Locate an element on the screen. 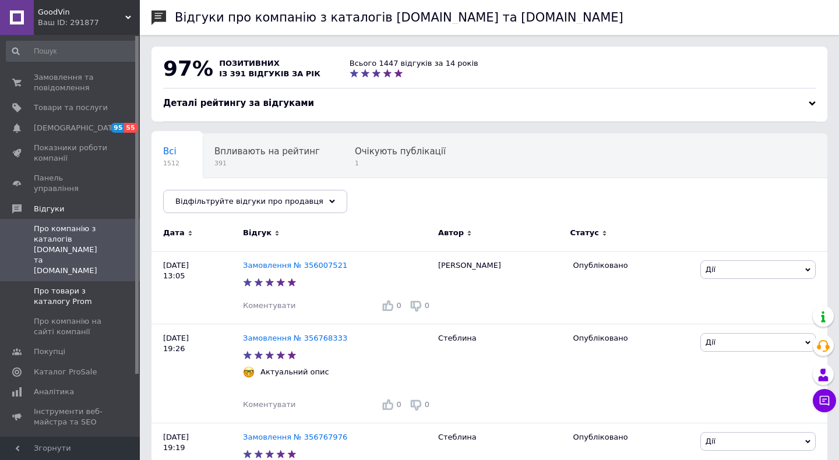 Image resolution: width=839 pixels, height=460 pixels. span: Опубліковані без комен... is located at coordinates (222, 196).